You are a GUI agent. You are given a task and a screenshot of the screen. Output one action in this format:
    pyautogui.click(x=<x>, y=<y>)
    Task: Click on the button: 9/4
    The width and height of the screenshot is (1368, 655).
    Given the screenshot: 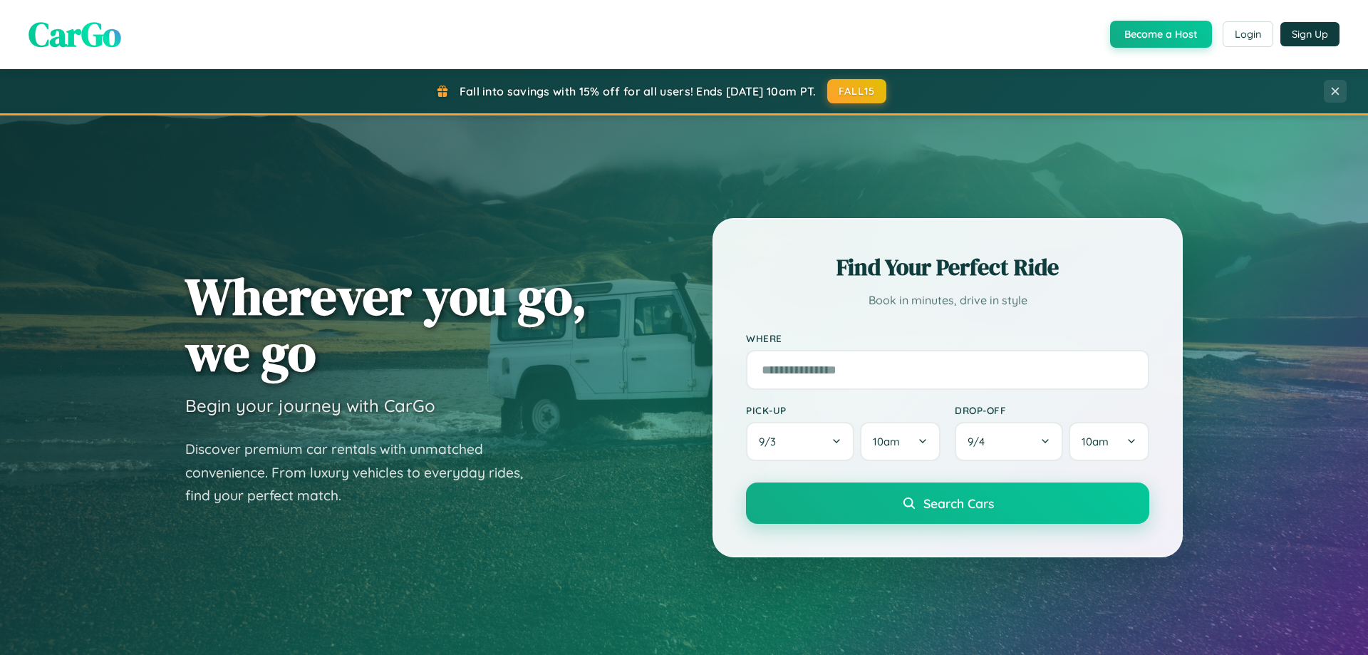 What is the action you would take?
    pyautogui.click(x=1009, y=441)
    